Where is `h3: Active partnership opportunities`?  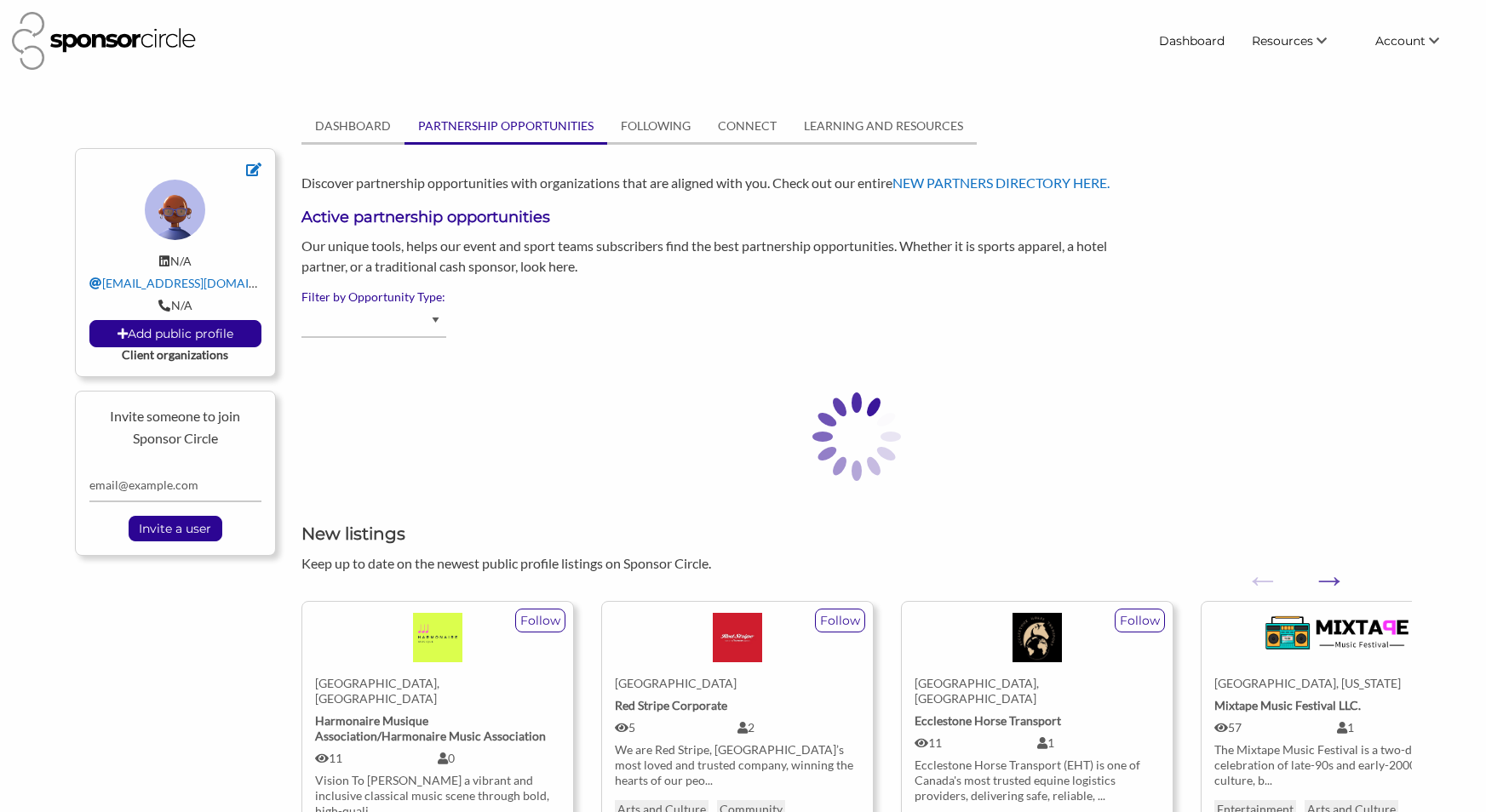 h3: Active partnership opportunities is located at coordinates (856, 217).